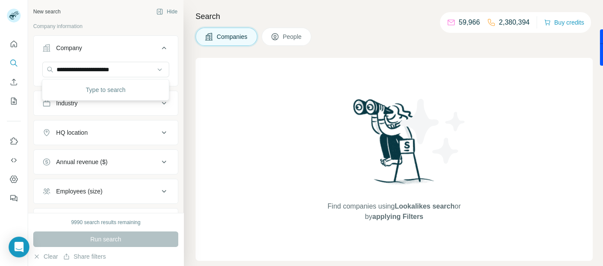  I want to click on span: People, so click(293, 37).